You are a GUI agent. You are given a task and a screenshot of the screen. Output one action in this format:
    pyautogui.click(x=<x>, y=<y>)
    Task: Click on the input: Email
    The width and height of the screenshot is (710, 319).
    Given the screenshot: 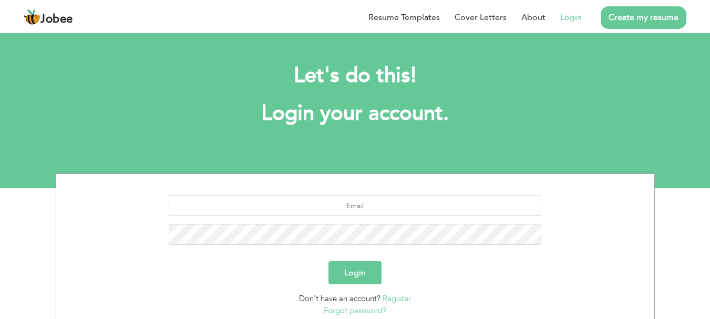 What is the action you would take?
    pyautogui.click(x=355, y=205)
    